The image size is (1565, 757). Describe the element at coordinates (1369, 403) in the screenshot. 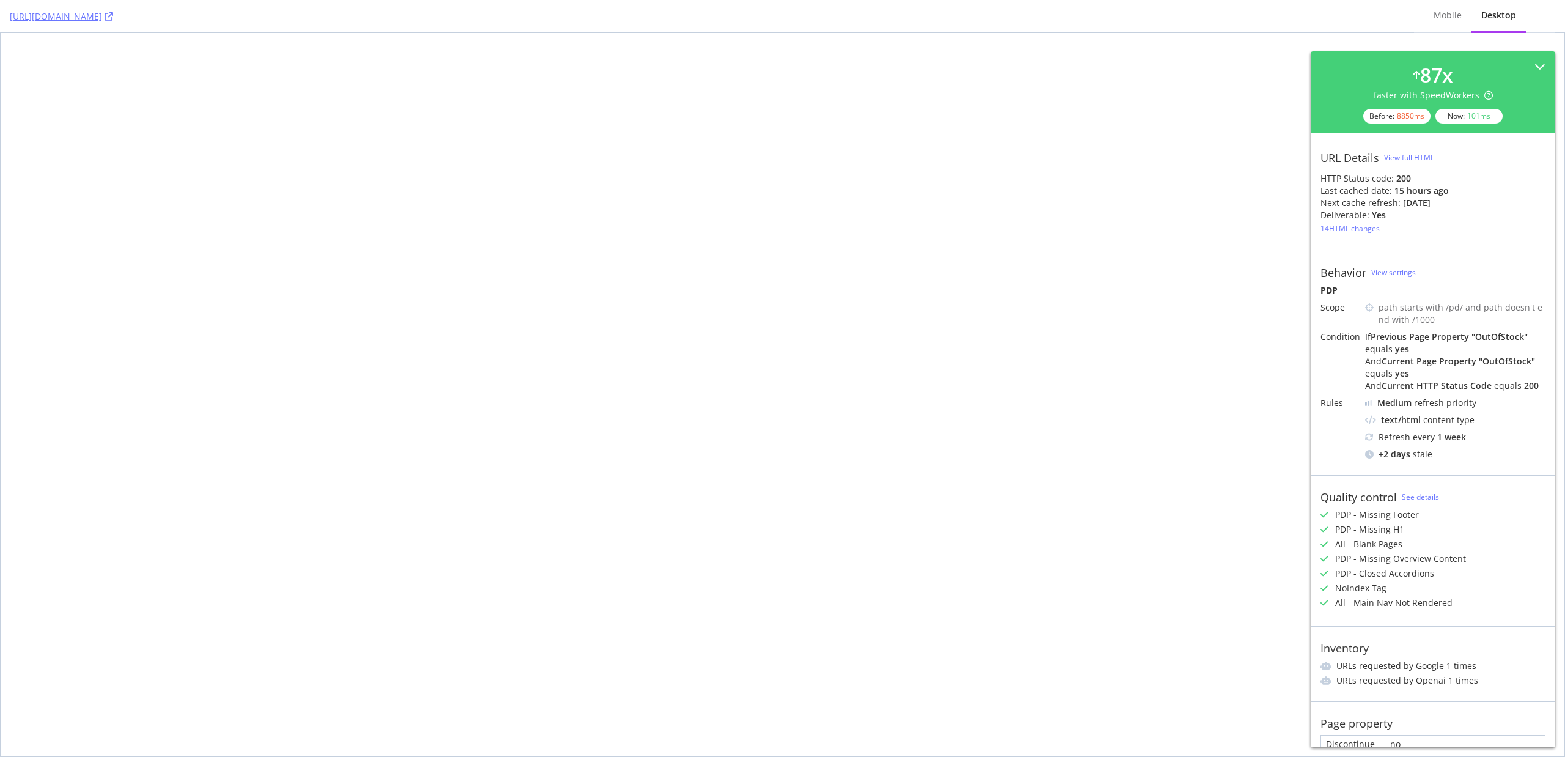

I see `img: j32suk7ufU7viAAAAAElFTkSuQmCC` at that location.